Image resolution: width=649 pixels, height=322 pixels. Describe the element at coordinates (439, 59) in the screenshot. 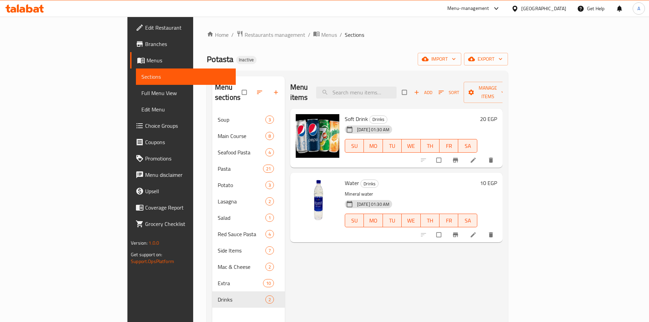

I see `span: import` at that location.